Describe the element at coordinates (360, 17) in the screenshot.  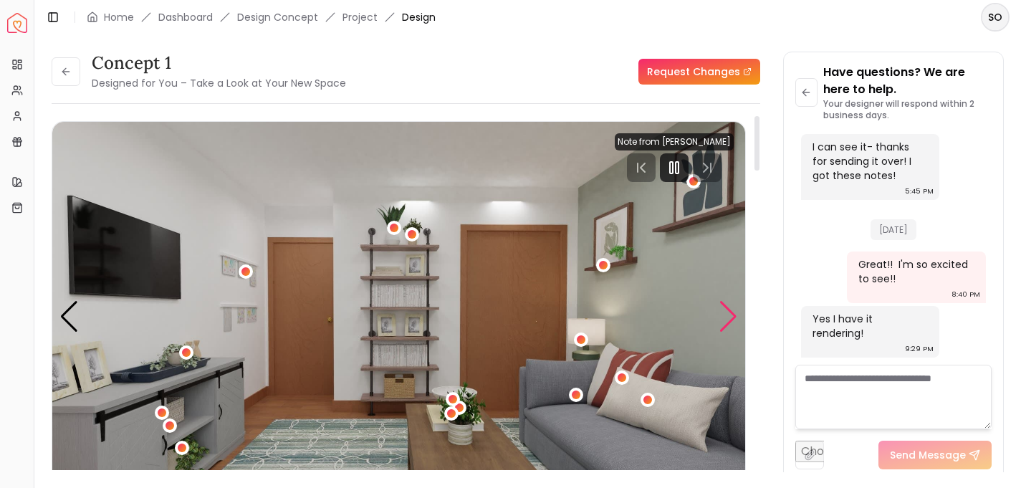
I see `a: Project` at that location.